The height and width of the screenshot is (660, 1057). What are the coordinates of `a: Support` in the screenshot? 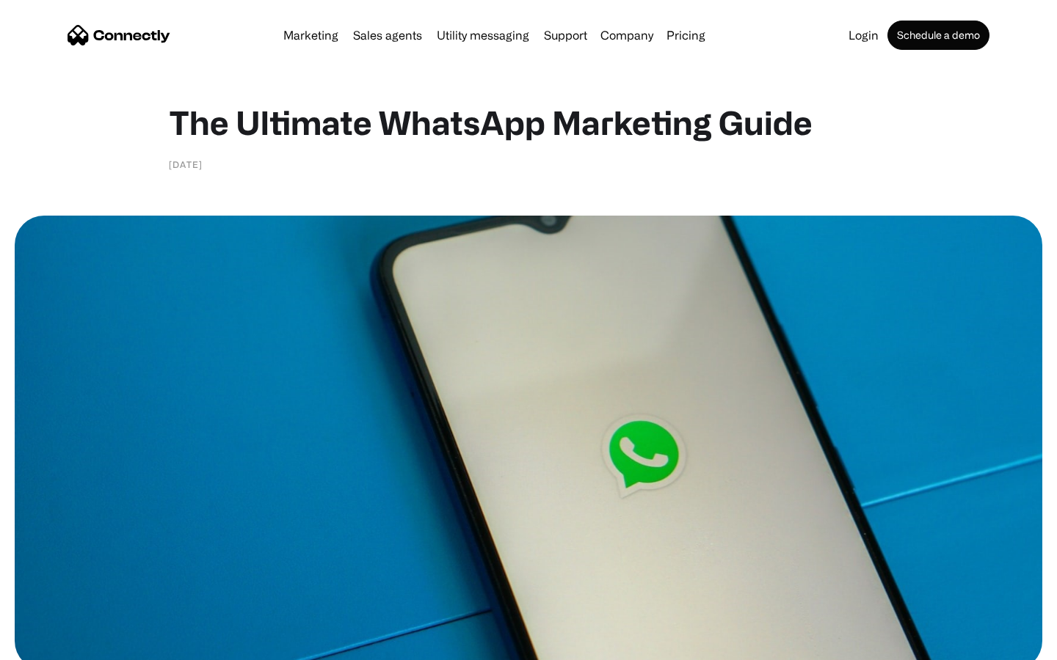 It's located at (565, 35).